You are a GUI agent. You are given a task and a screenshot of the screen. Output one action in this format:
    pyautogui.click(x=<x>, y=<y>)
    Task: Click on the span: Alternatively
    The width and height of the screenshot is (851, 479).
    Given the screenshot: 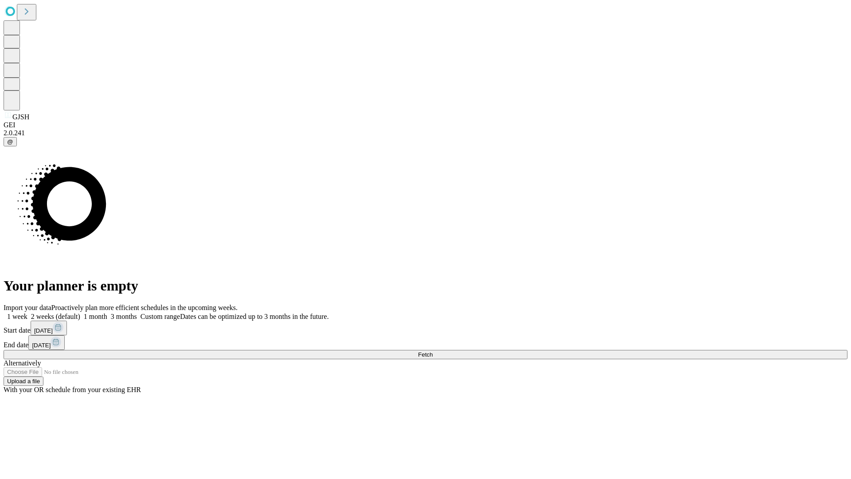 What is the action you would take?
    pyautogui.click(x=22, y=363)
    